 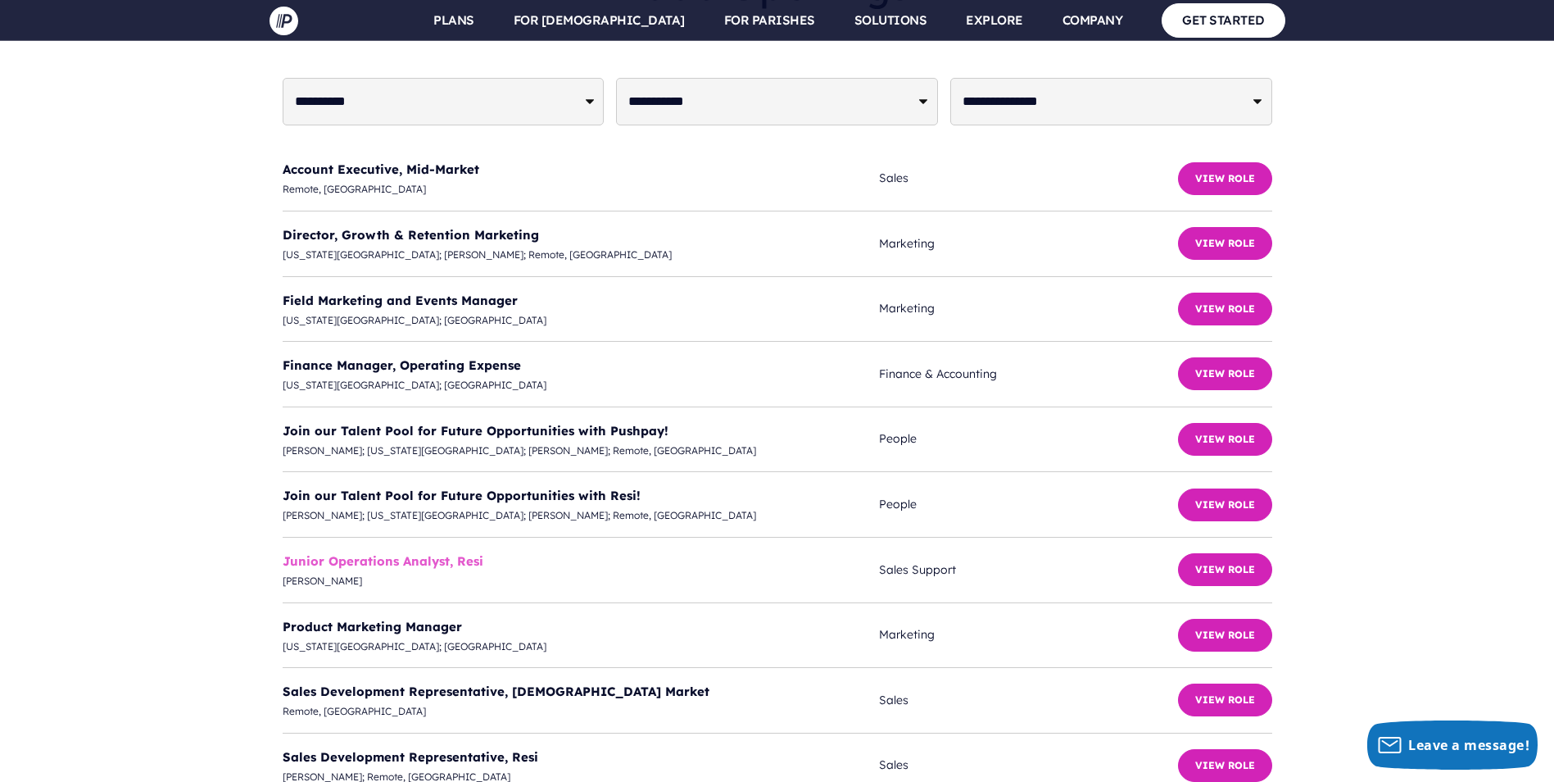 I want to click on span: Leave a message!, so click(x=1469, y=745).